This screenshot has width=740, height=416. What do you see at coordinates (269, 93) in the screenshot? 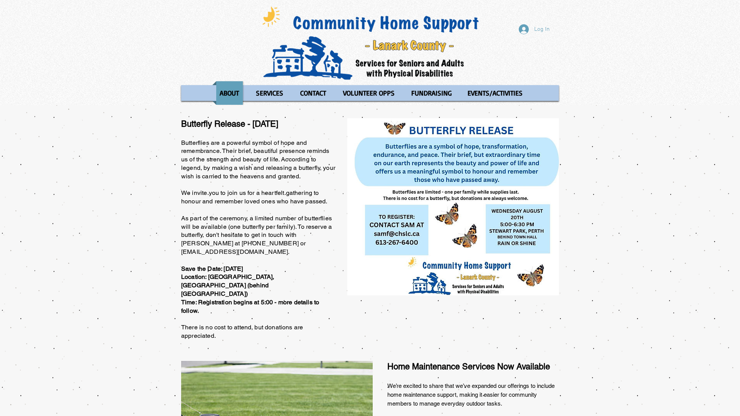
I see `a: SERVICES` at bounding box center [269, 93].